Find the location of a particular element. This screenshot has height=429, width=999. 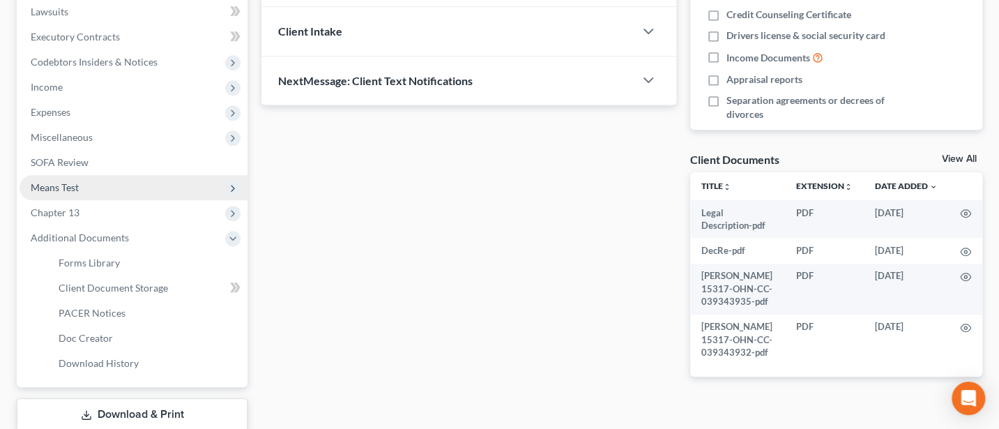

a: Forms Library is located at coordinates (147, 263).